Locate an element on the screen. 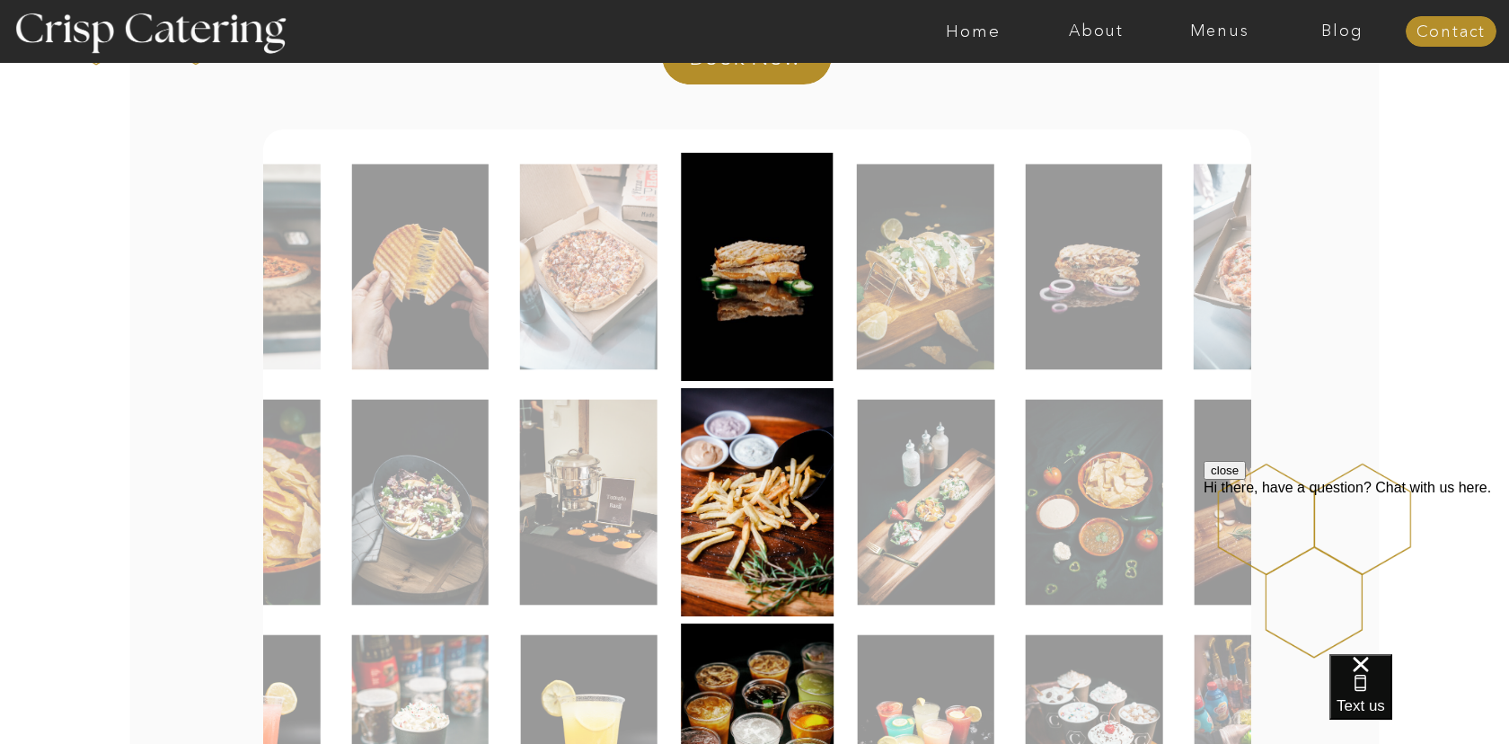  nav: Home is located at coordinates (973, 31).